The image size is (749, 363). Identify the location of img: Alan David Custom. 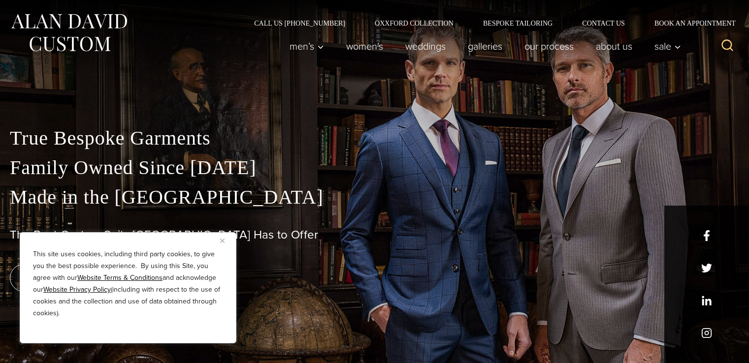
(69, 32).